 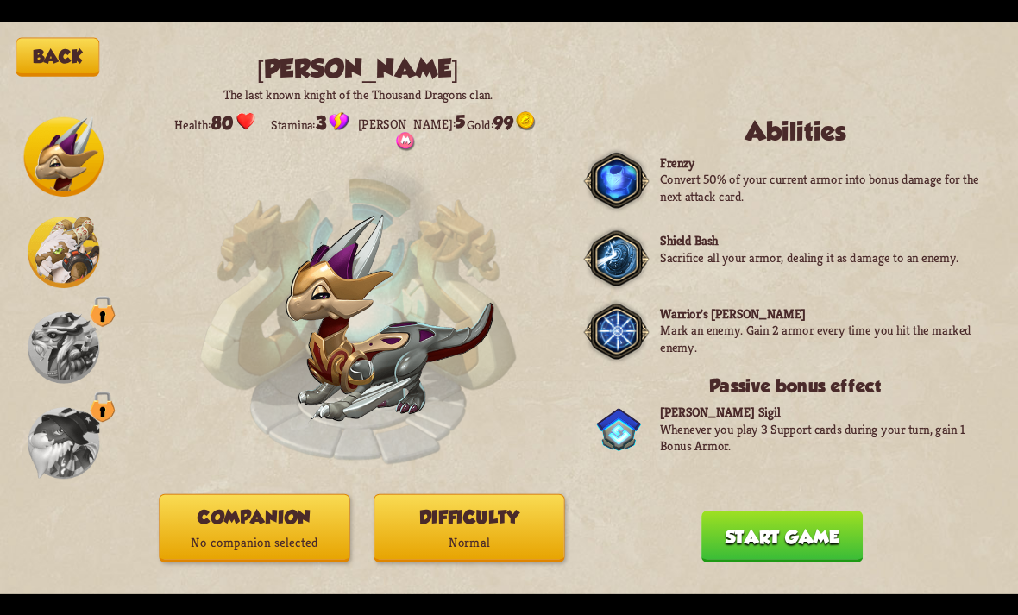 What do you see at coordinates (503, 122) in the screenshot?
I see `span: 99` at bounding box center [503, 122].